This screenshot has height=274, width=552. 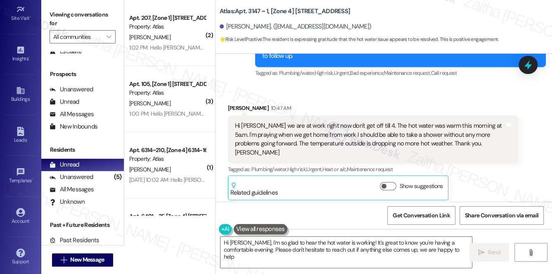 What do you see at coordinates (87, 259) in the screenshot?
I see `span: New Message` at bounding box center [87, 259].